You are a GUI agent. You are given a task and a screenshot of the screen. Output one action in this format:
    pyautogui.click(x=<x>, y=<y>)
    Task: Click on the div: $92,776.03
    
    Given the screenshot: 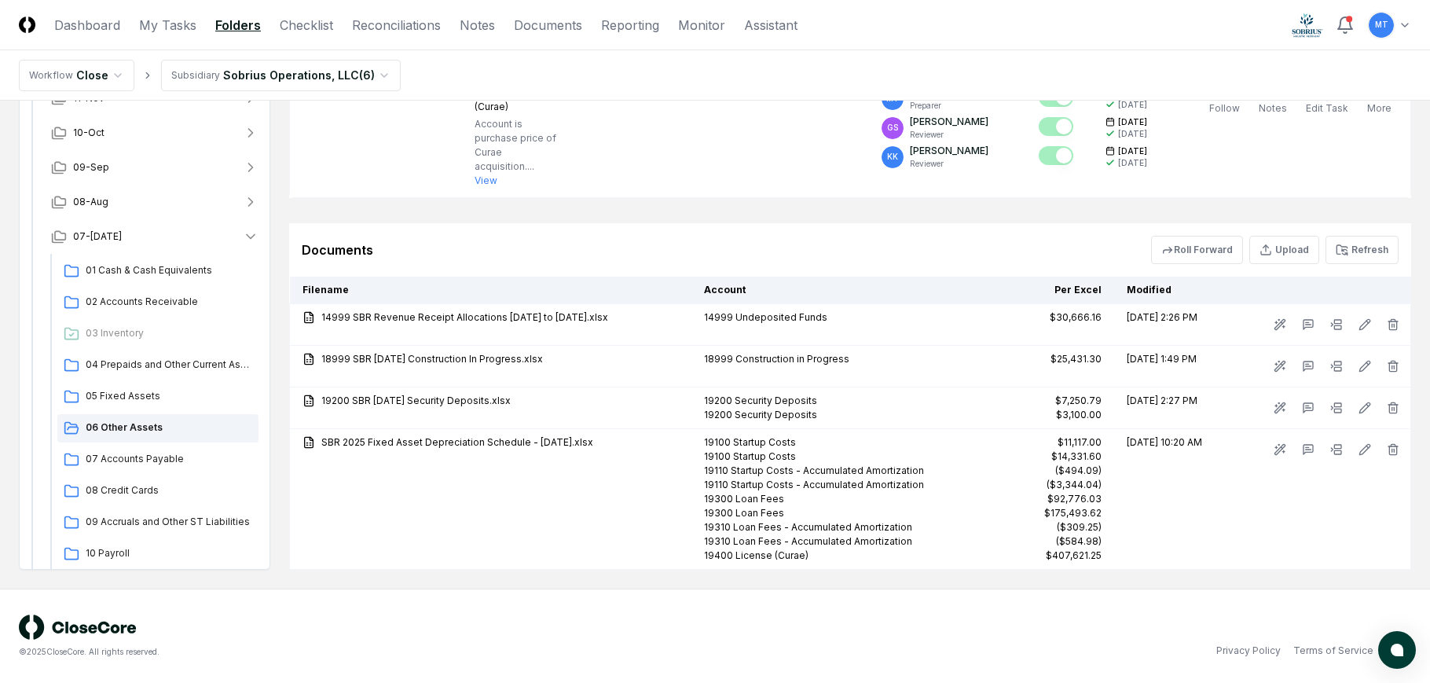 What is the action you would take?
    pyautogui.click(x=1074, y=499)
    